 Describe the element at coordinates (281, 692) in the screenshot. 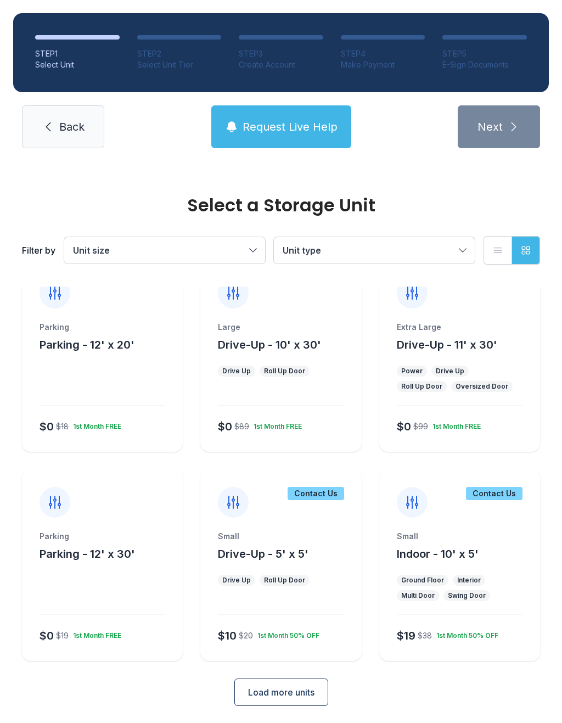

I see `span: Load more units` at that location.